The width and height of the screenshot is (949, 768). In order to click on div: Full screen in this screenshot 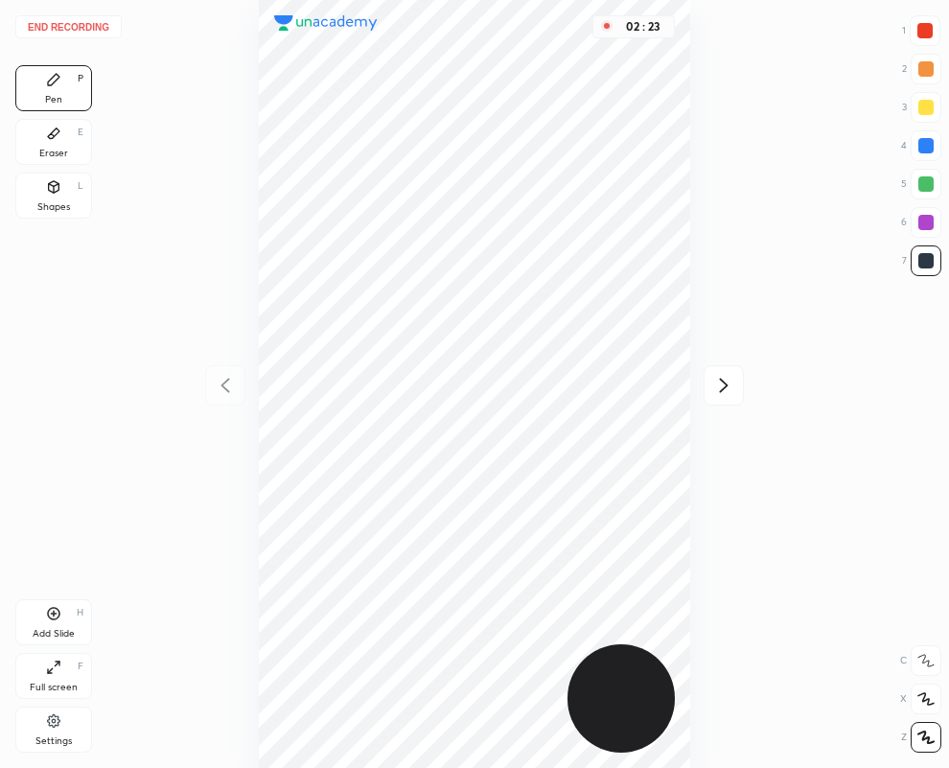, I will do `click(54, 687)`.